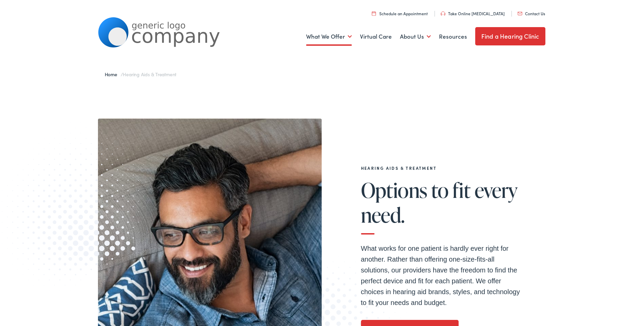 The height and width of the screenshot is (326, 643). I want to click on span: to, so click(440, 190).